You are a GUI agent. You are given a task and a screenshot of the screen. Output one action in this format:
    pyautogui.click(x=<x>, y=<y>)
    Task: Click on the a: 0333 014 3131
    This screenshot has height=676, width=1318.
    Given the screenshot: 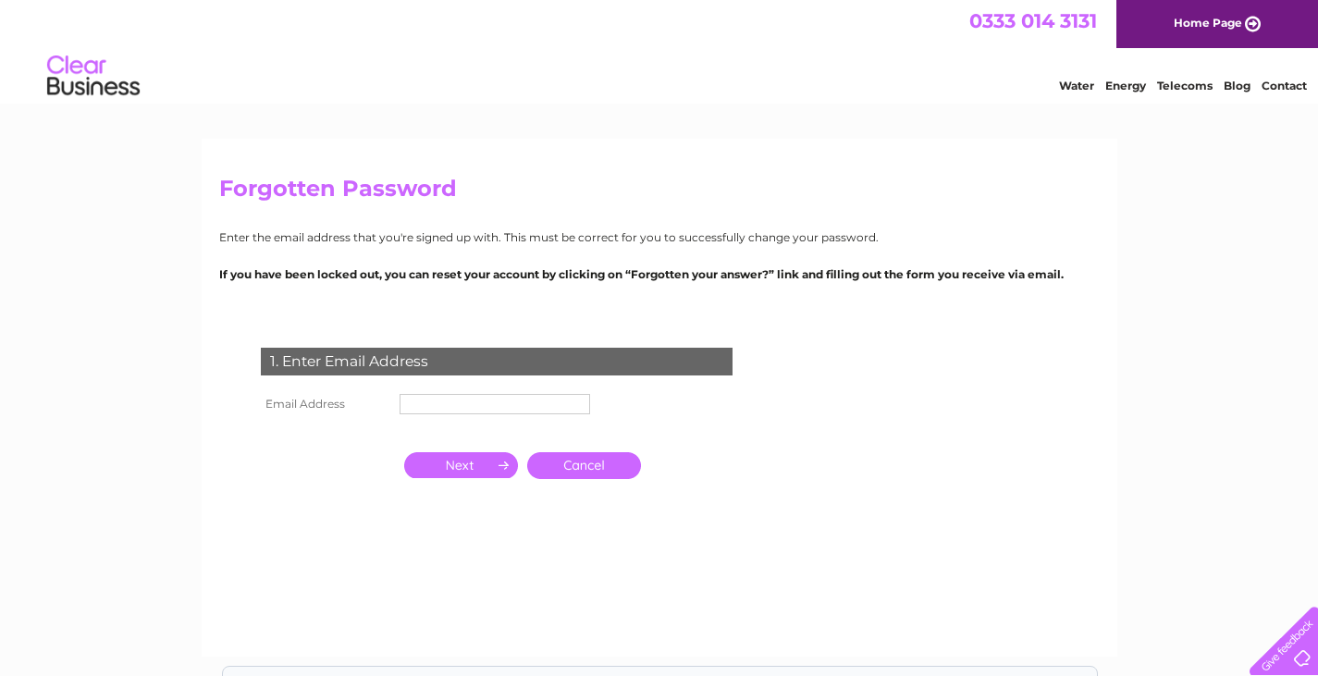 What is the action you would take?
    pyautogui.click(x=1033, y=20)
    